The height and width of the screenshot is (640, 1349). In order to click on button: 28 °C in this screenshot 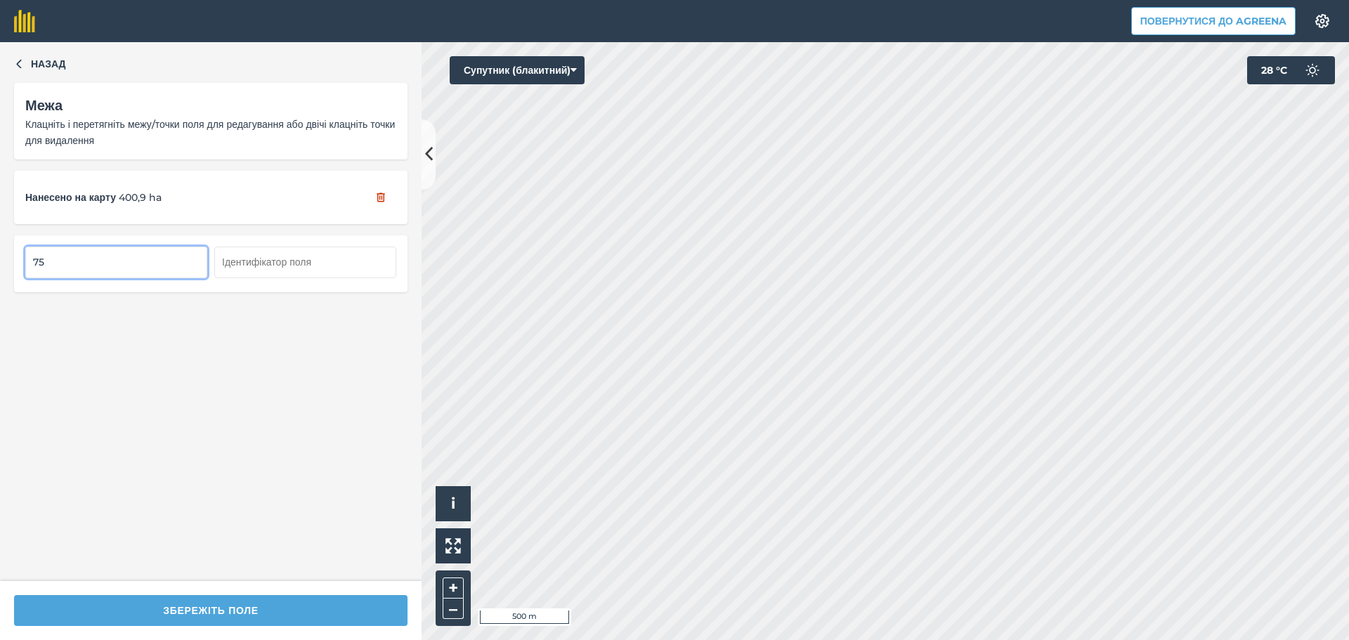, I will do `click(1291, 70)`.